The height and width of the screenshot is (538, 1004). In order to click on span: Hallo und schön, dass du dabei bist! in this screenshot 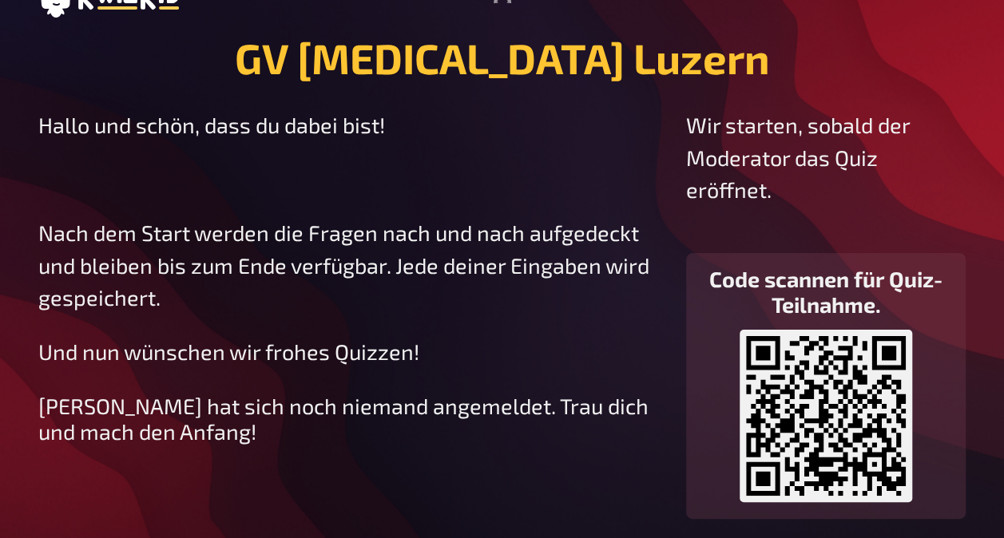, I will do `click(212, 125)`.